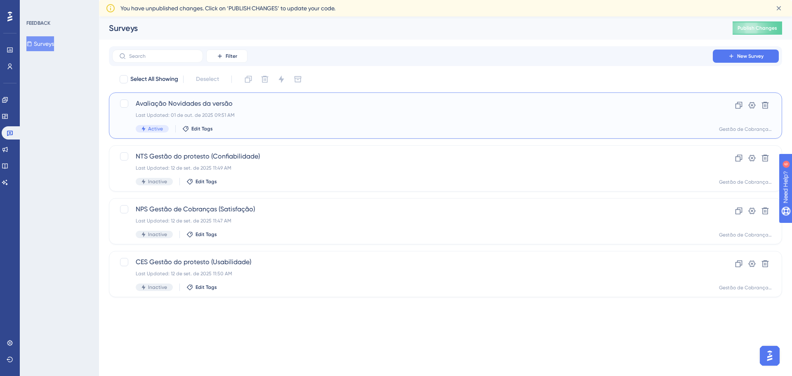  What do you see at coordinates (40, 44) in the screenshot?
I see `button: Surveys` at bounding box center [40, 44].